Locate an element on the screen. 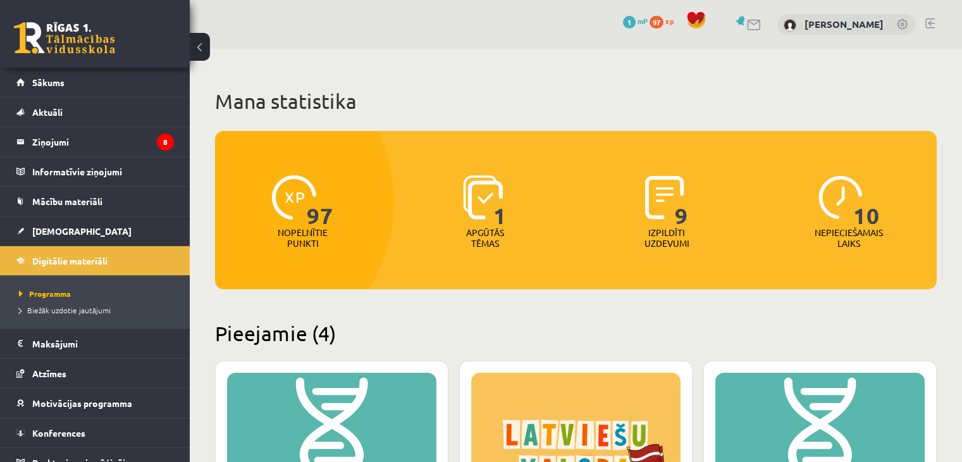  span: Mācību materiāli is located at coordinates (67, 201).